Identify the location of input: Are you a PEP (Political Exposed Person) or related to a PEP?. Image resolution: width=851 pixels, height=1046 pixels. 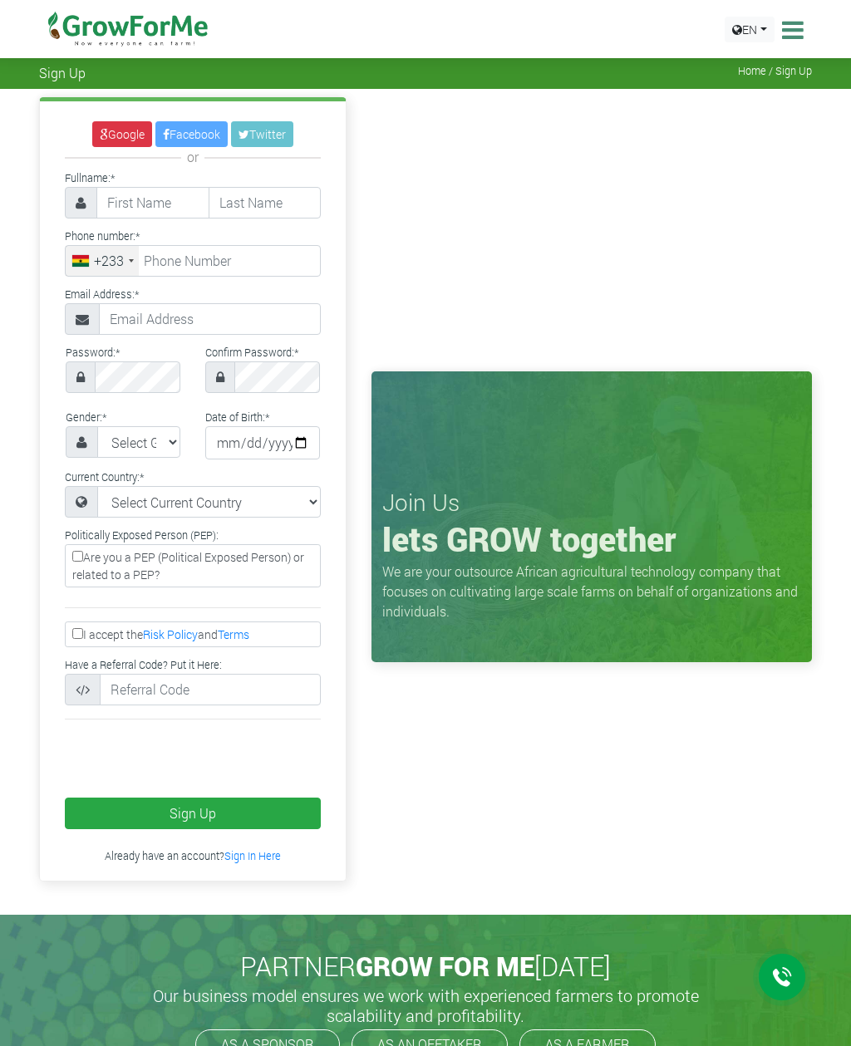
(77, 556).